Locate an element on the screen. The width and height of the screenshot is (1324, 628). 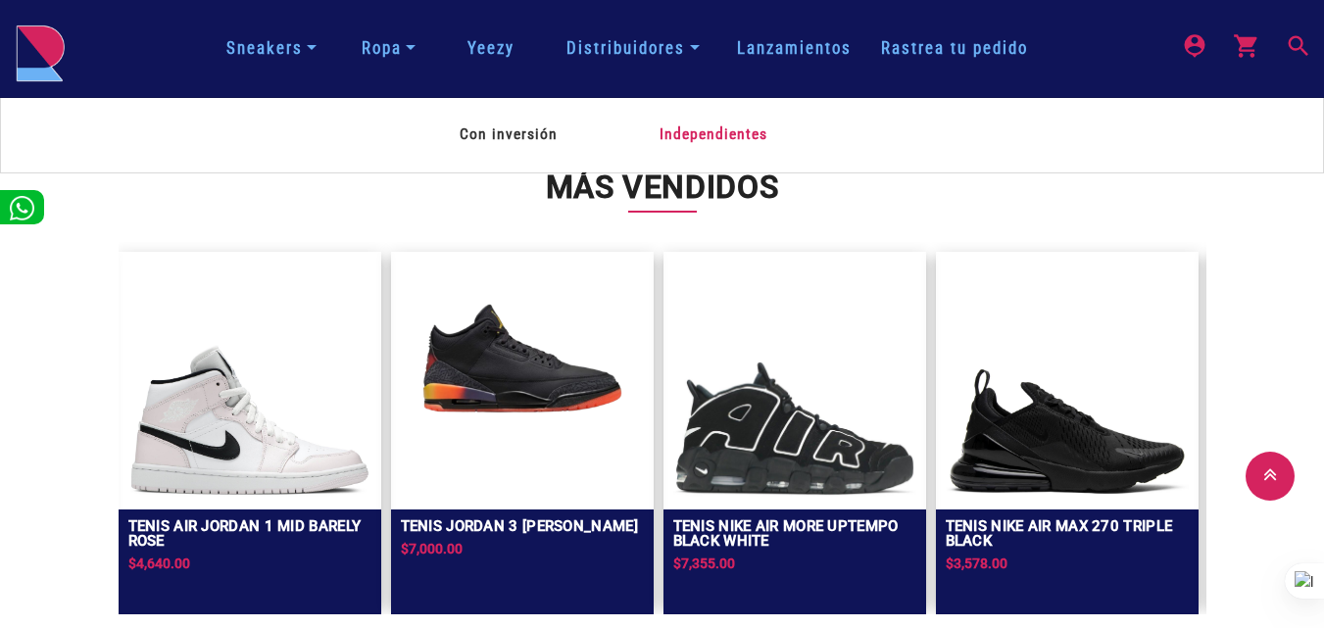
img: Tenis Nike Air Max 270 Triple Black is located at coordinates (1067, 431).